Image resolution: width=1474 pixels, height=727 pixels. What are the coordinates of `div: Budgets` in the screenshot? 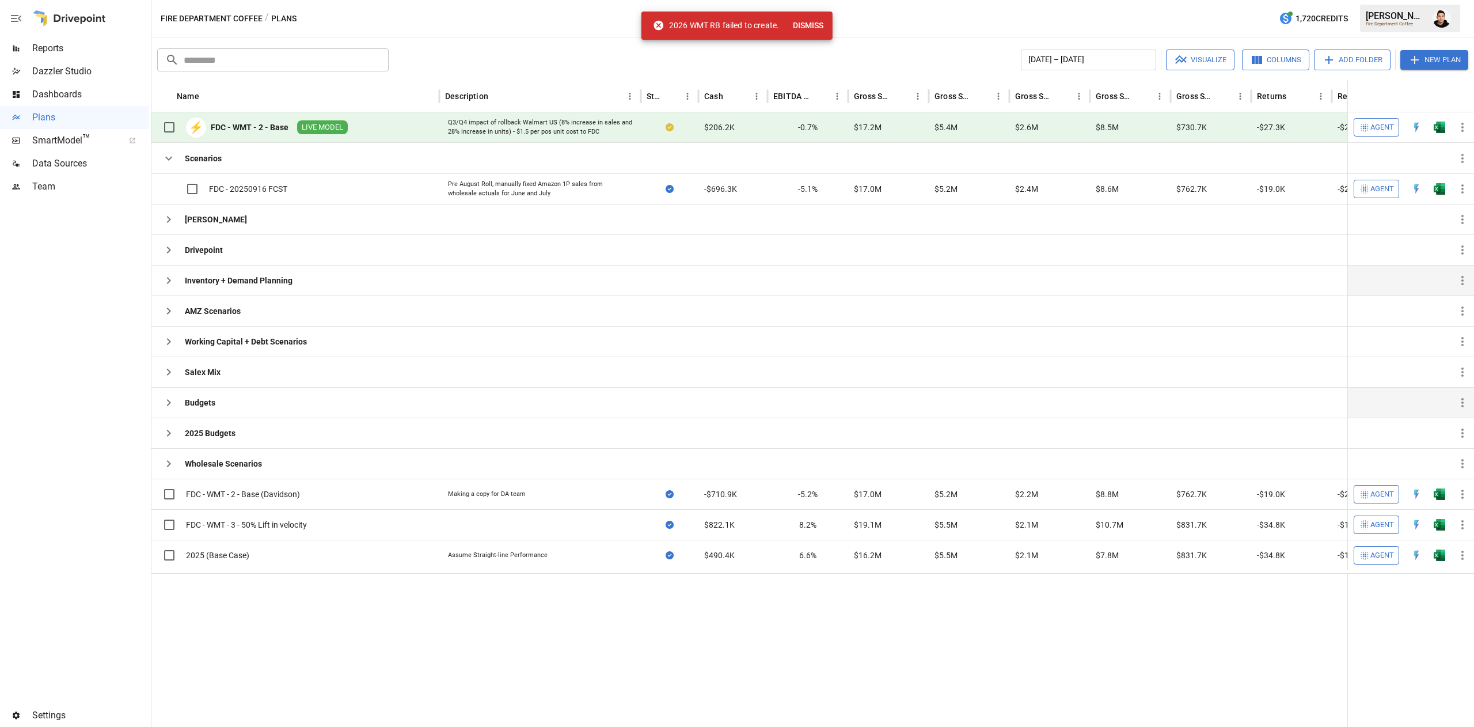 It's located at (200, 402).